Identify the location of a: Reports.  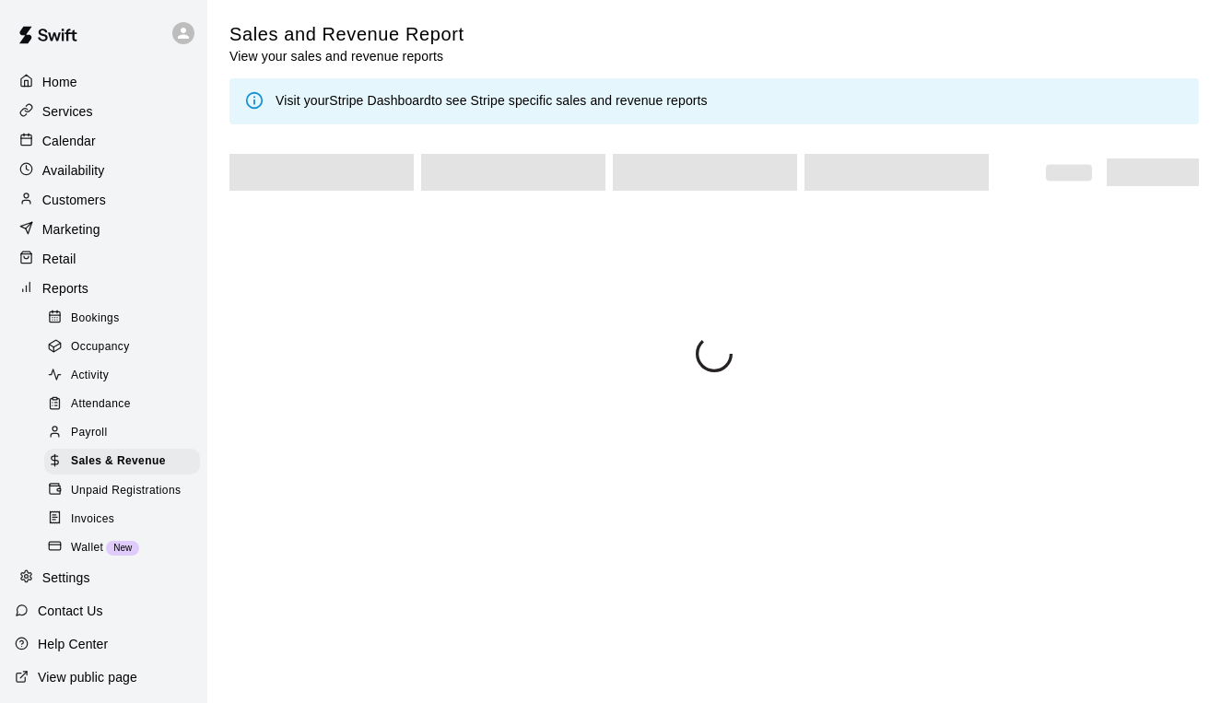
(103, 288).